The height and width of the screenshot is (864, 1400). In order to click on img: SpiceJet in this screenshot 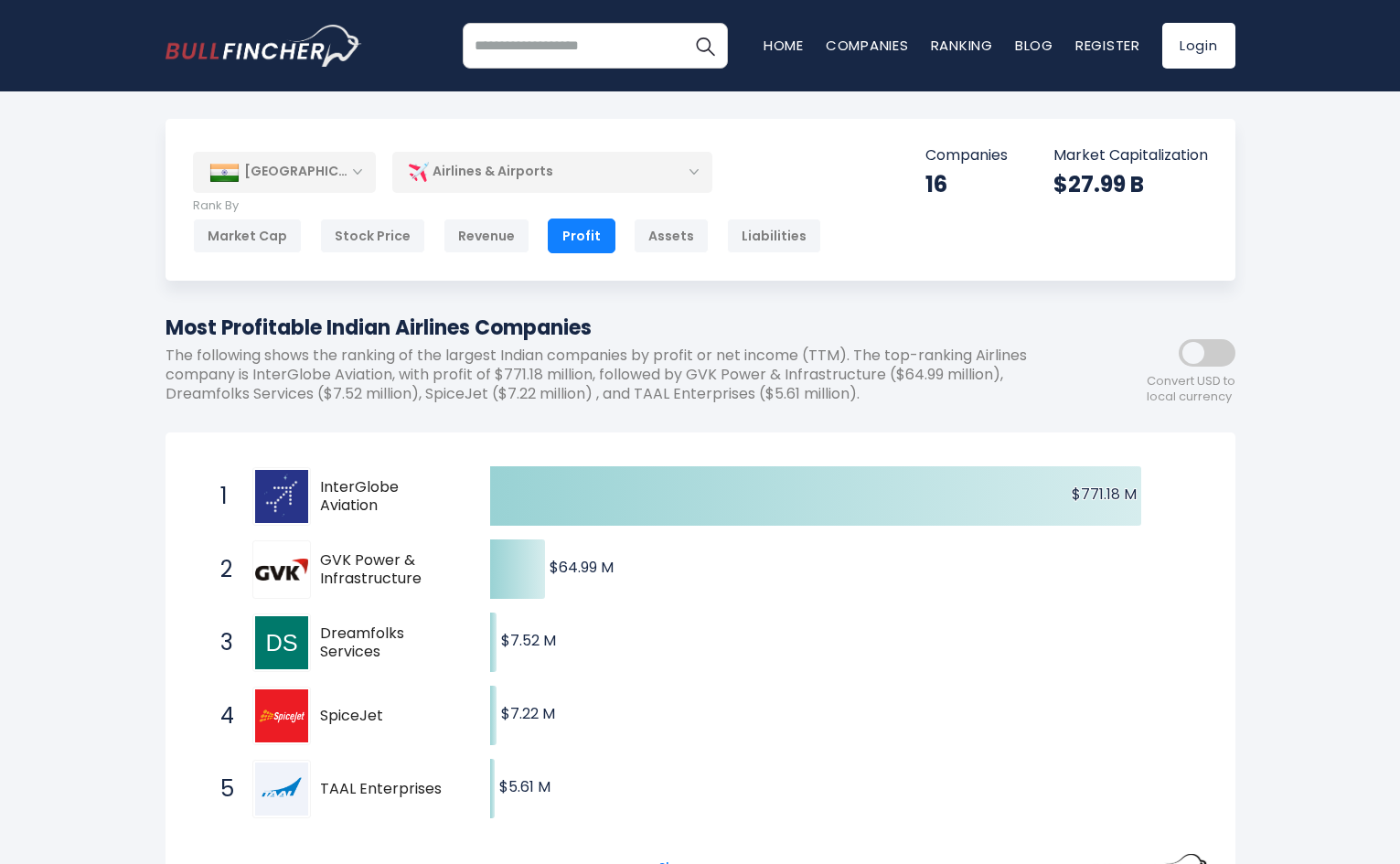, I will do `click(281, 716)`.